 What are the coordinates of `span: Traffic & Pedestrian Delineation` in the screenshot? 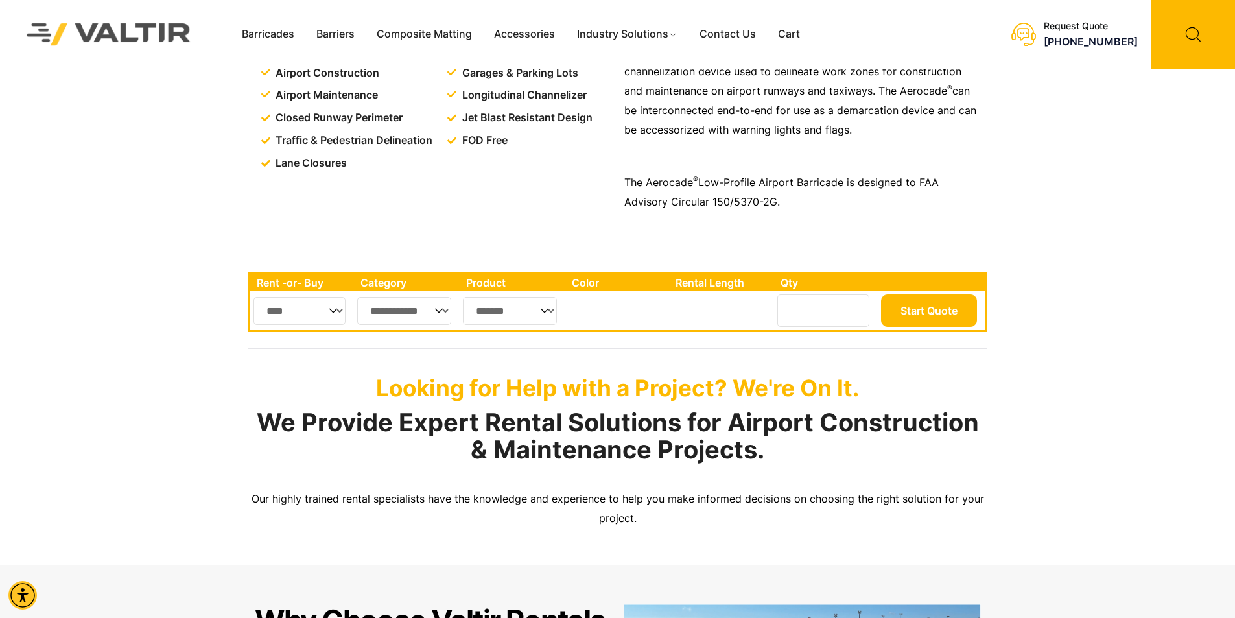 It's located at (352, 141).